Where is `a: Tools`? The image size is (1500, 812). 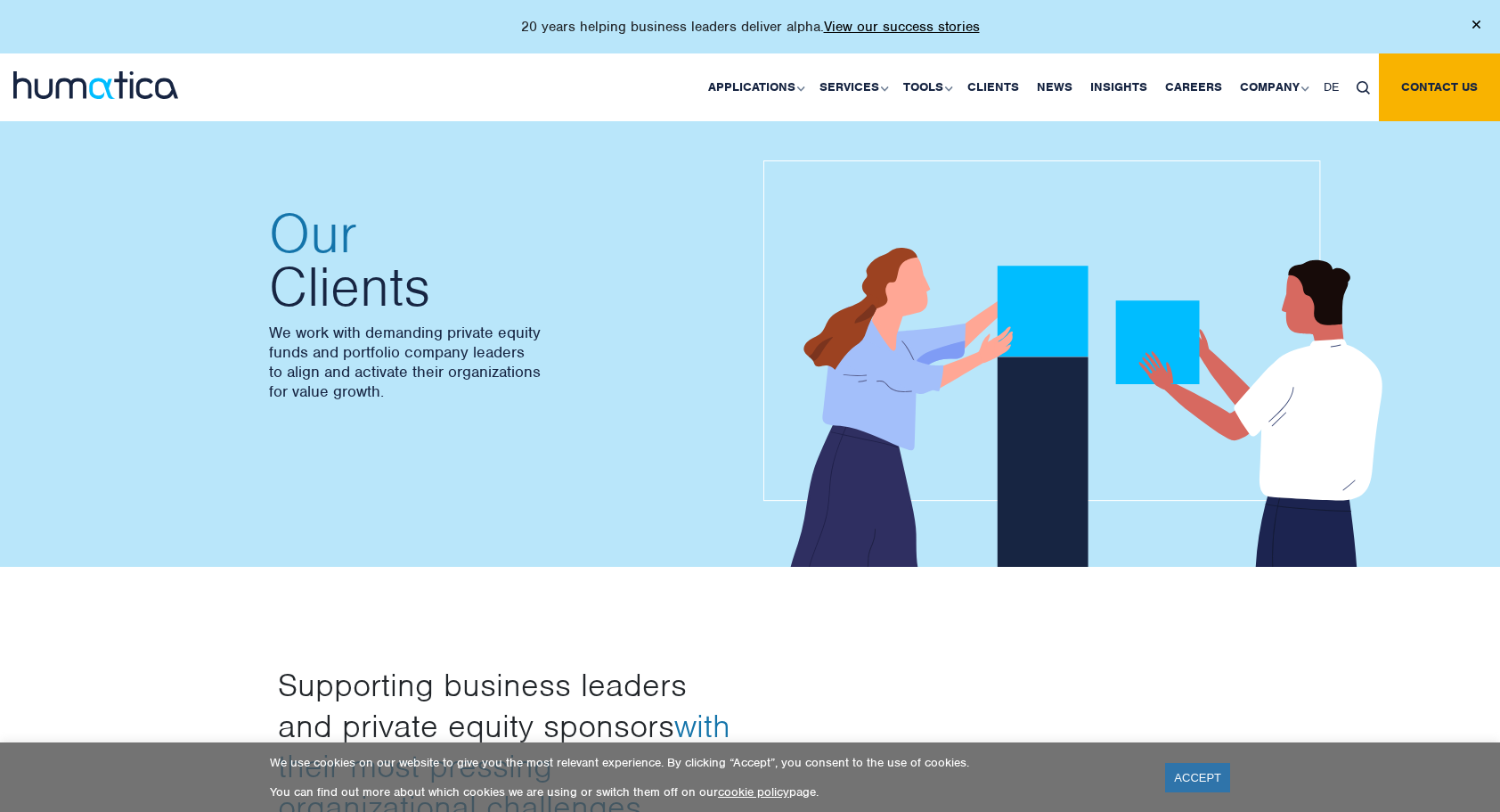
a: Tools is located at coordinates (927, 87).